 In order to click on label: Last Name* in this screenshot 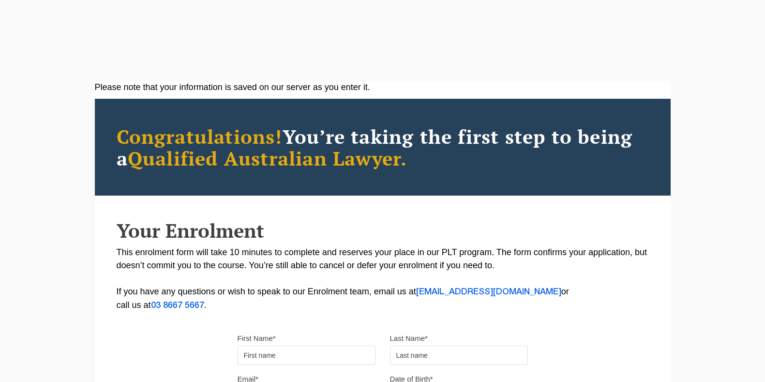, I will do `click(409, 338)`.